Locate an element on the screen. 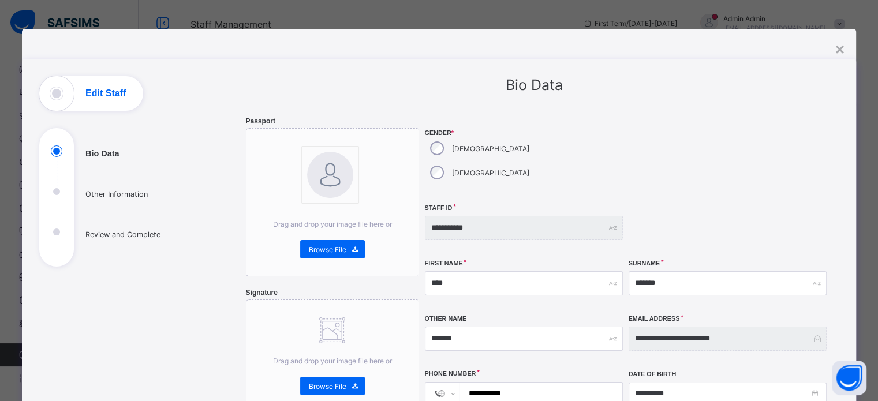 The width and height of the screenshot is (878, 401). label: Surname is located at coordinates (645, 263).